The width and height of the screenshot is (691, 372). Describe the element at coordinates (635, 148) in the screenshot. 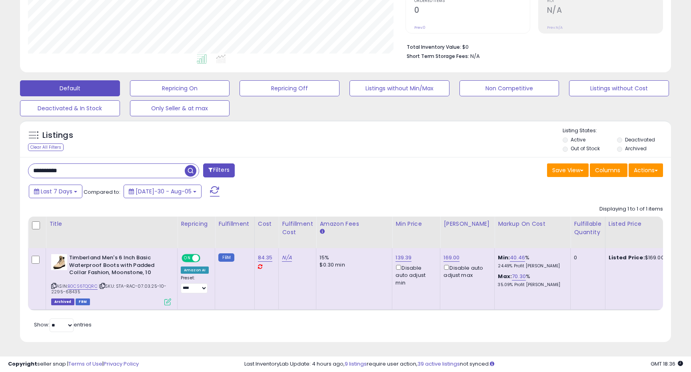

I see `label: Archived` at that location.